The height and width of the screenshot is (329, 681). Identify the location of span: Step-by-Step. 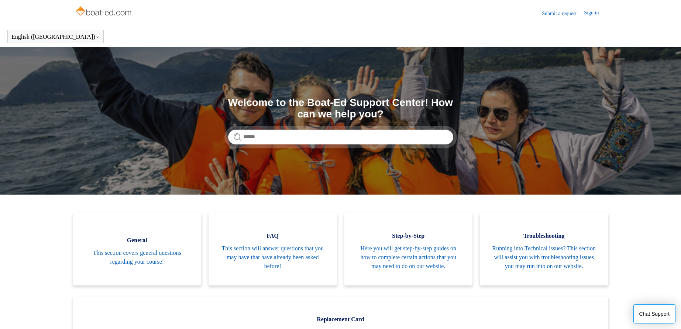
(409, 236).